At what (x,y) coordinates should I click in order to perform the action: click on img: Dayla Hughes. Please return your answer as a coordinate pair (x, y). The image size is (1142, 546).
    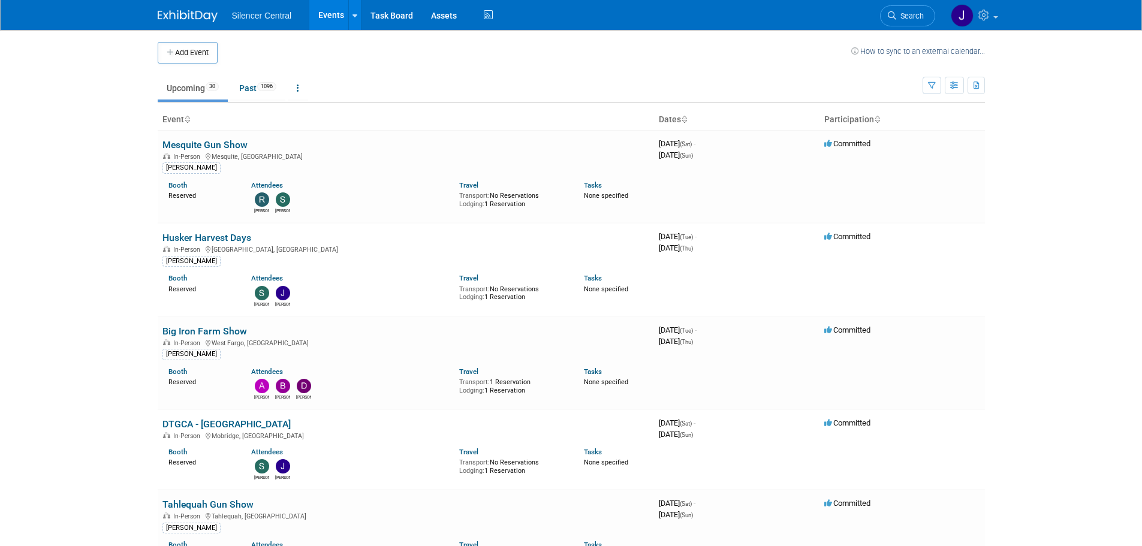
    Looking at the image, I should click on (304, 386).